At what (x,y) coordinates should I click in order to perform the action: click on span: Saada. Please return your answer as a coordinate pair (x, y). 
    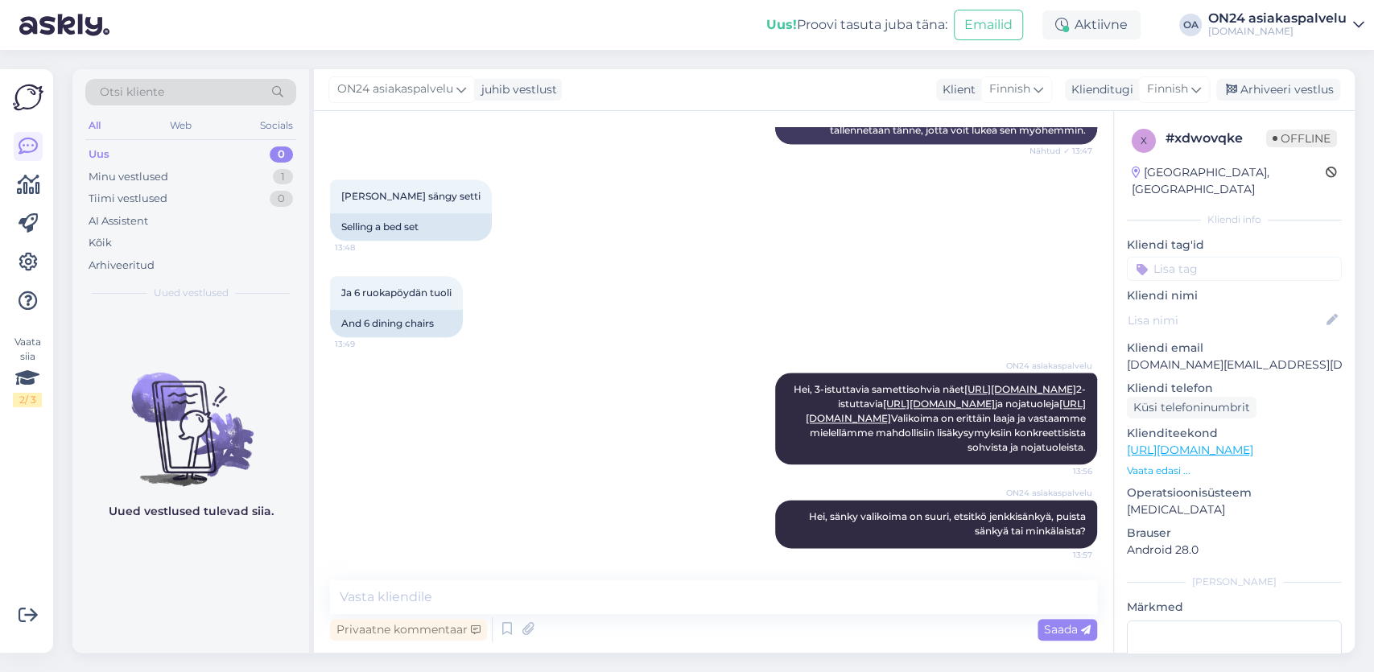
    Looking at the image, I should click on (1067, 629).